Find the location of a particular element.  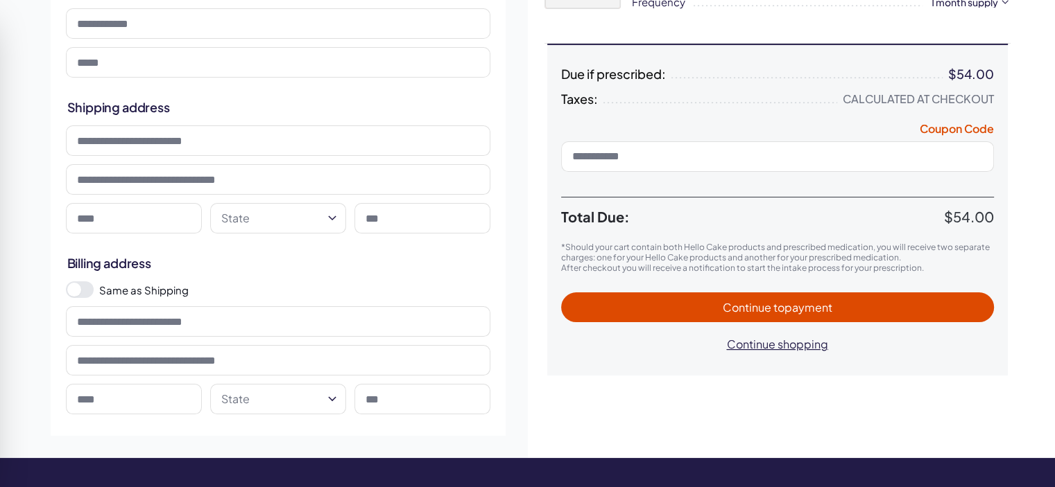

span: Continue is located at coordinates (777, 307).